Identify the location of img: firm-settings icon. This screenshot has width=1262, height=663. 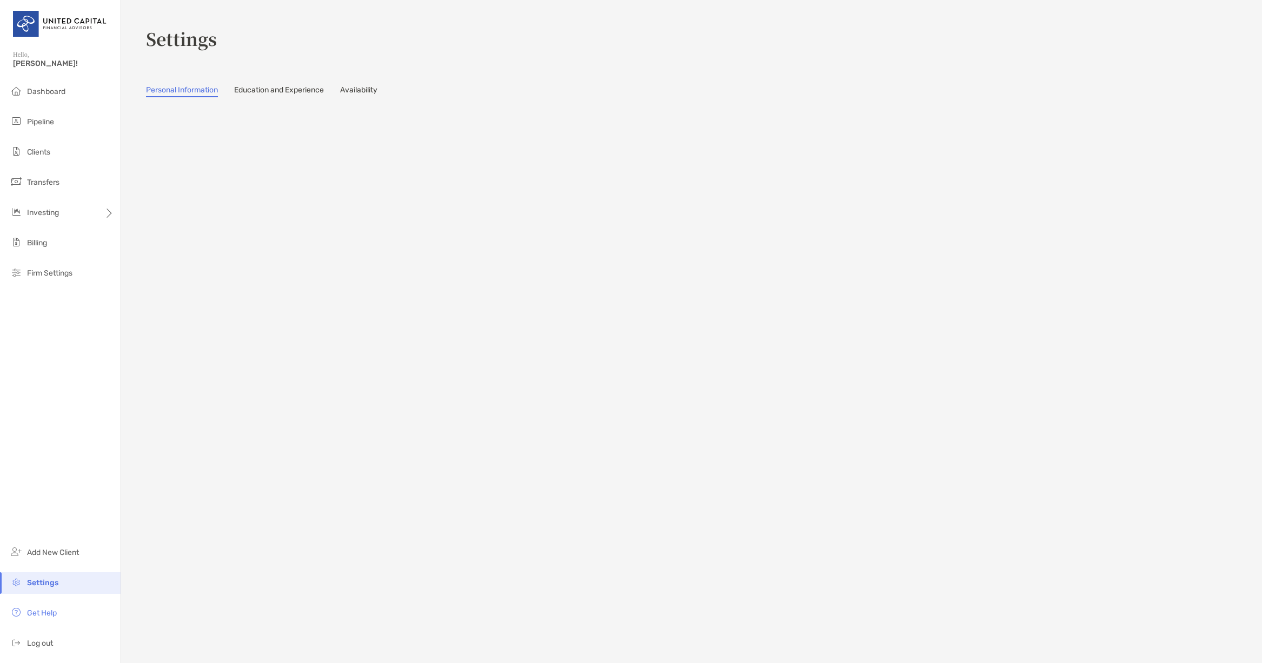
(16, 272).